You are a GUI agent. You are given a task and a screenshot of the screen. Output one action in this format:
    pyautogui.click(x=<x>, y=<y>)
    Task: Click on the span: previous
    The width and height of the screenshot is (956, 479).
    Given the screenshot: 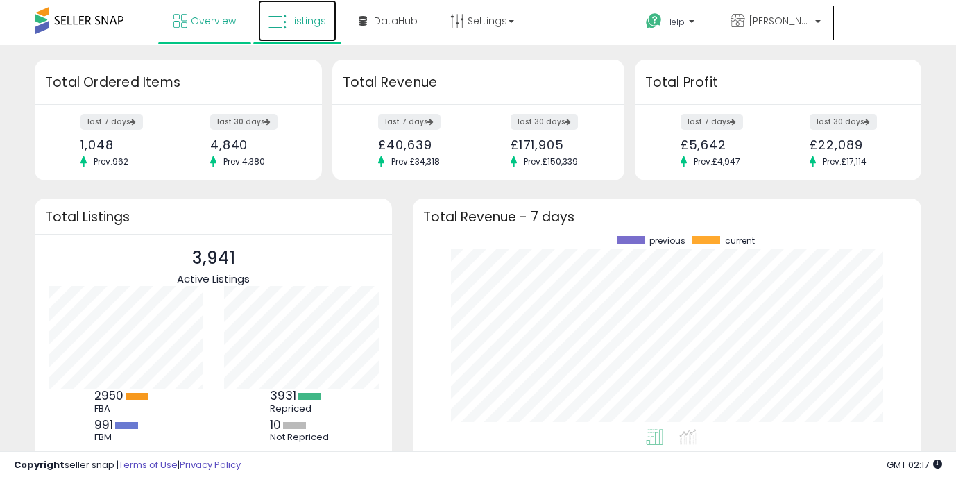 What is the action you would take?
    pyautogui.click(x=668, y=241)
    